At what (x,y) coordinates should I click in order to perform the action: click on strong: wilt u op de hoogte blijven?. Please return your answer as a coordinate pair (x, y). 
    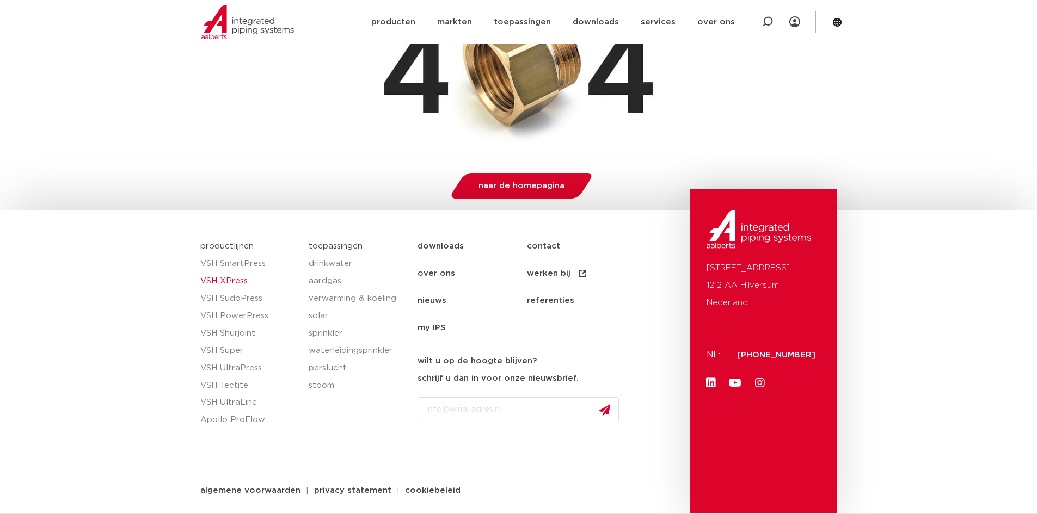
    Looking at the image, I should click on (477, 361).